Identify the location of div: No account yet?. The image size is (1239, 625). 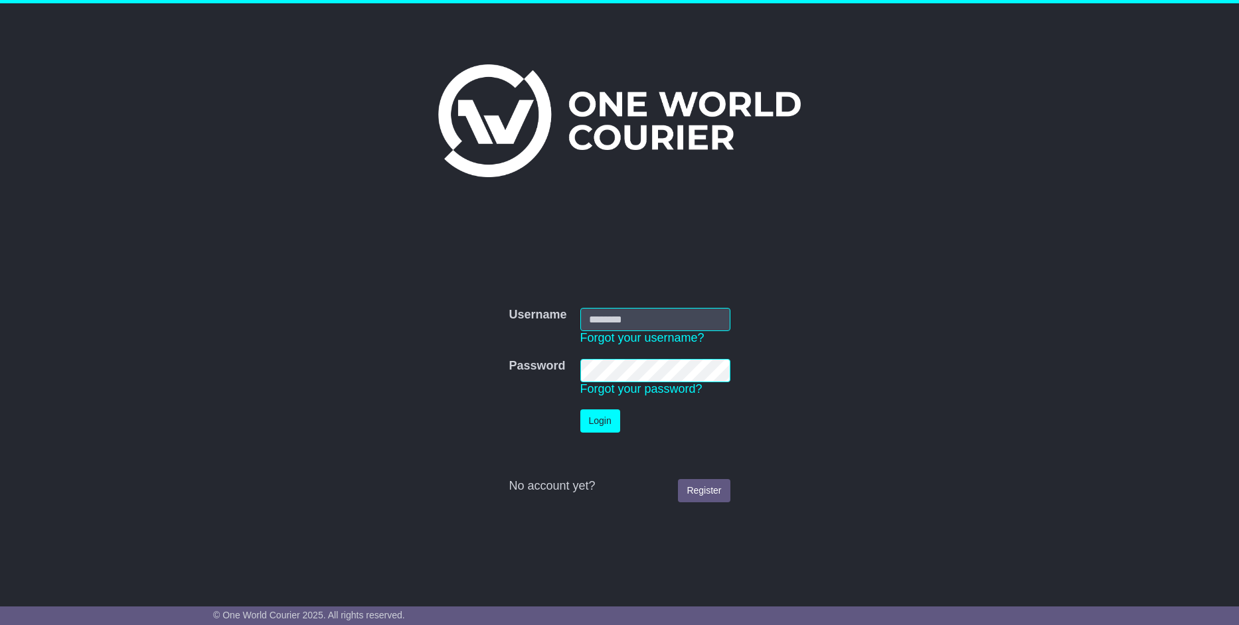
(619, 487).